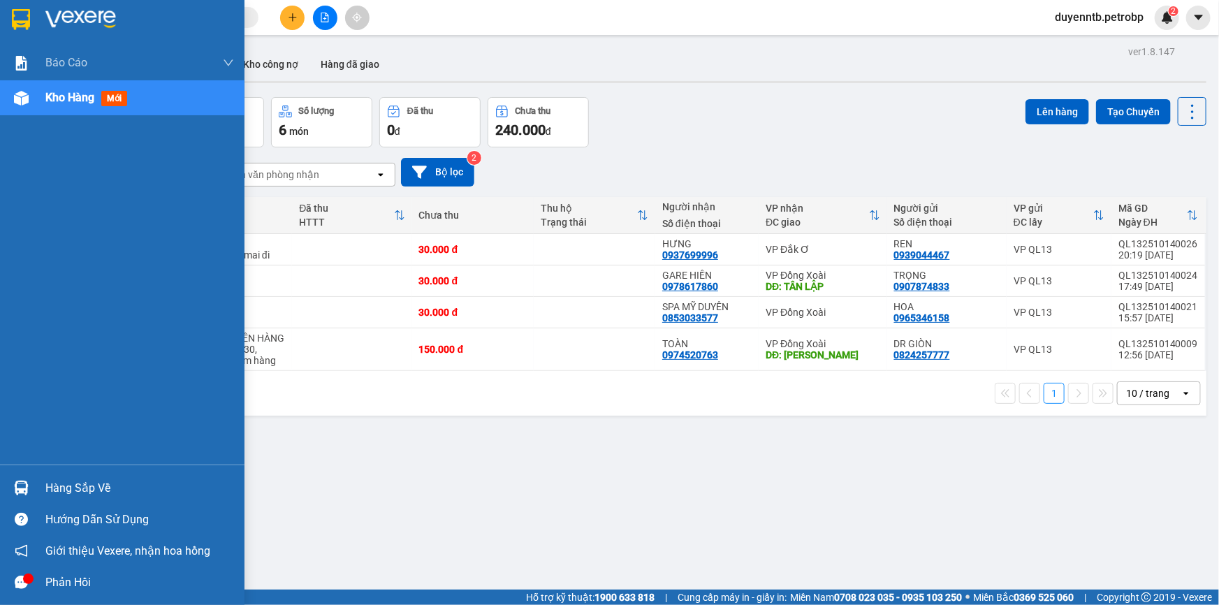 This screenshot has height=605, width=1219. I want to click on button: aim, so click(357, 17).